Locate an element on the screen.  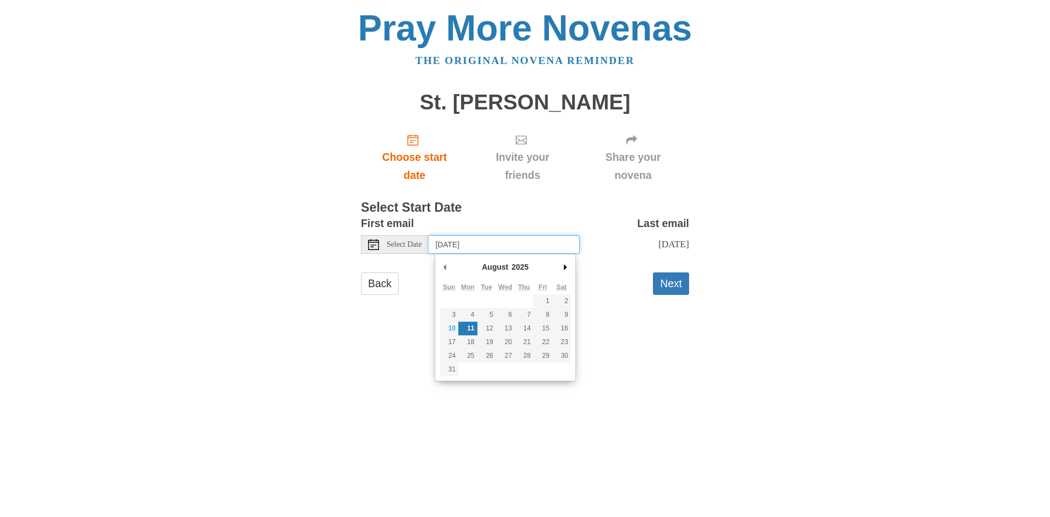
button: 22 is located at coordinates (542, 342).